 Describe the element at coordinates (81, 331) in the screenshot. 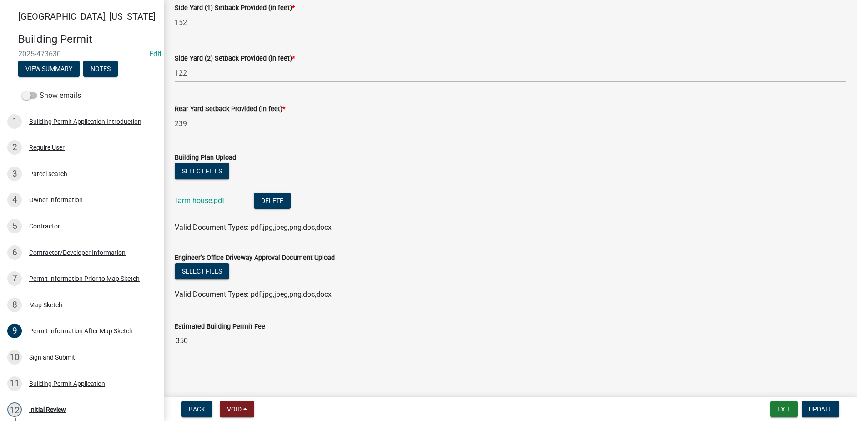

I see `div: Permit Information After Map Sketch` at that location.